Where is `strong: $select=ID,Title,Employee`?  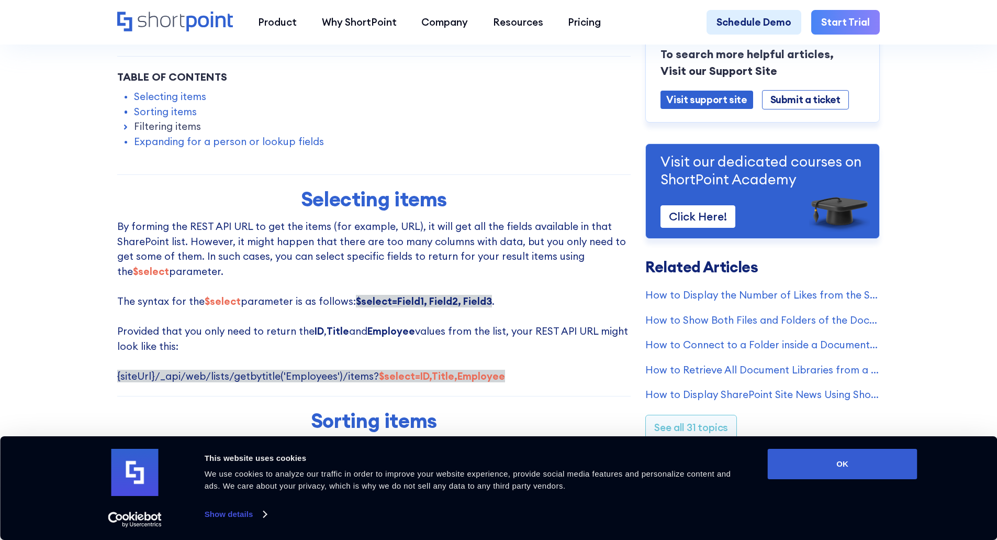
strong: $select=ID,Title,Employee is located at coordinates (442, 376).